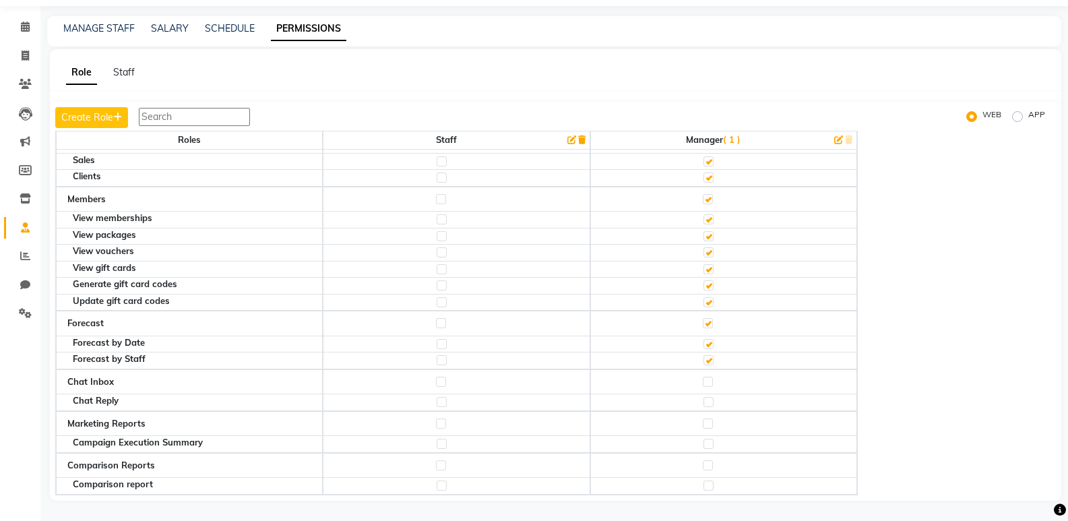 This screenshot has height=521, width=1068. I want to click on div: View memberships, so click(197, 218).